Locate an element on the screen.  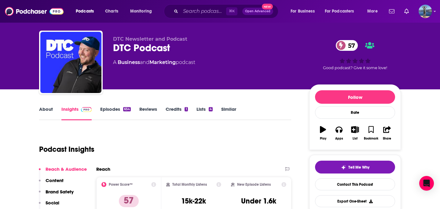
span: New is located at coordinates (268, 6).